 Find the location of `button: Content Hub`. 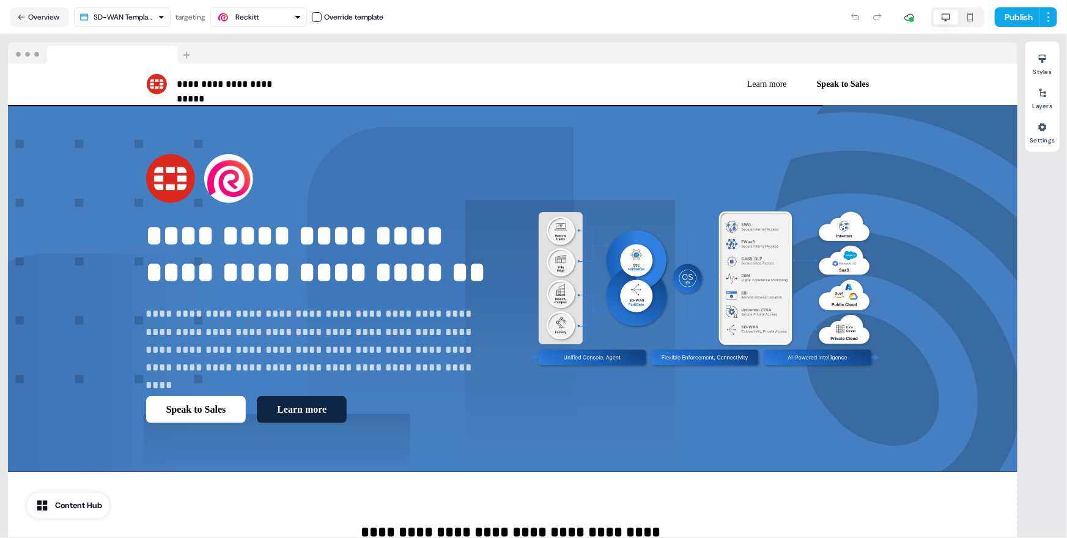

button: Content Hub is located at coordinates (68, 506).